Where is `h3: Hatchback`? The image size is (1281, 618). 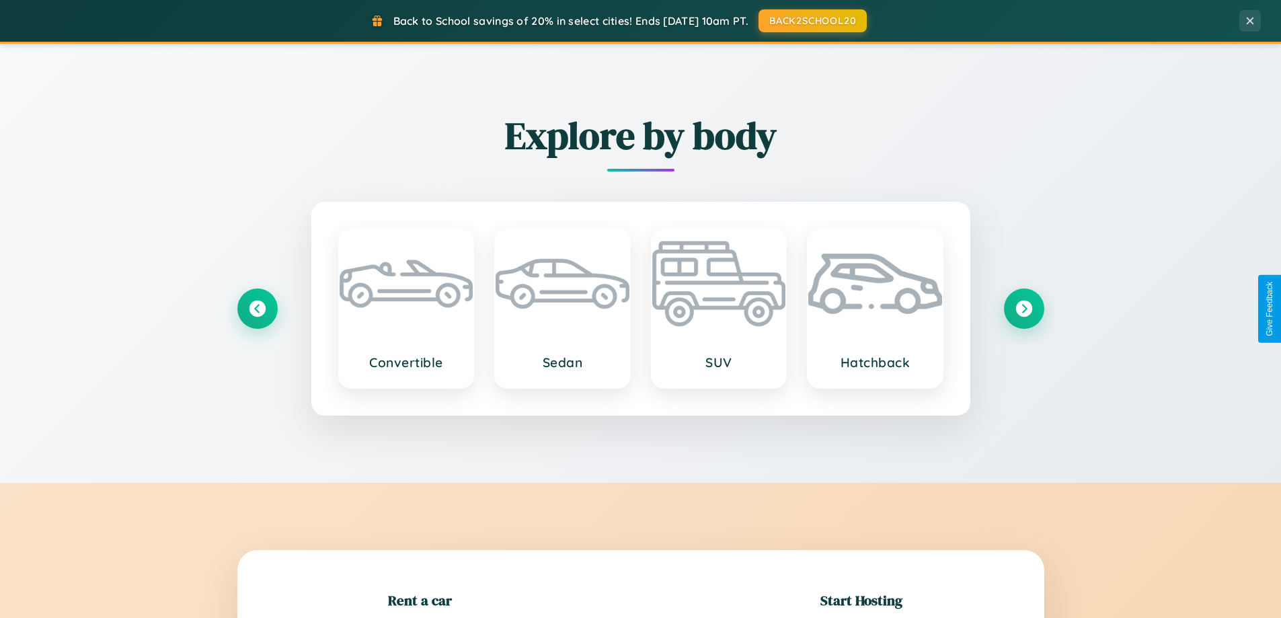 h3: Hatchback is located at coordinates (875, 362).